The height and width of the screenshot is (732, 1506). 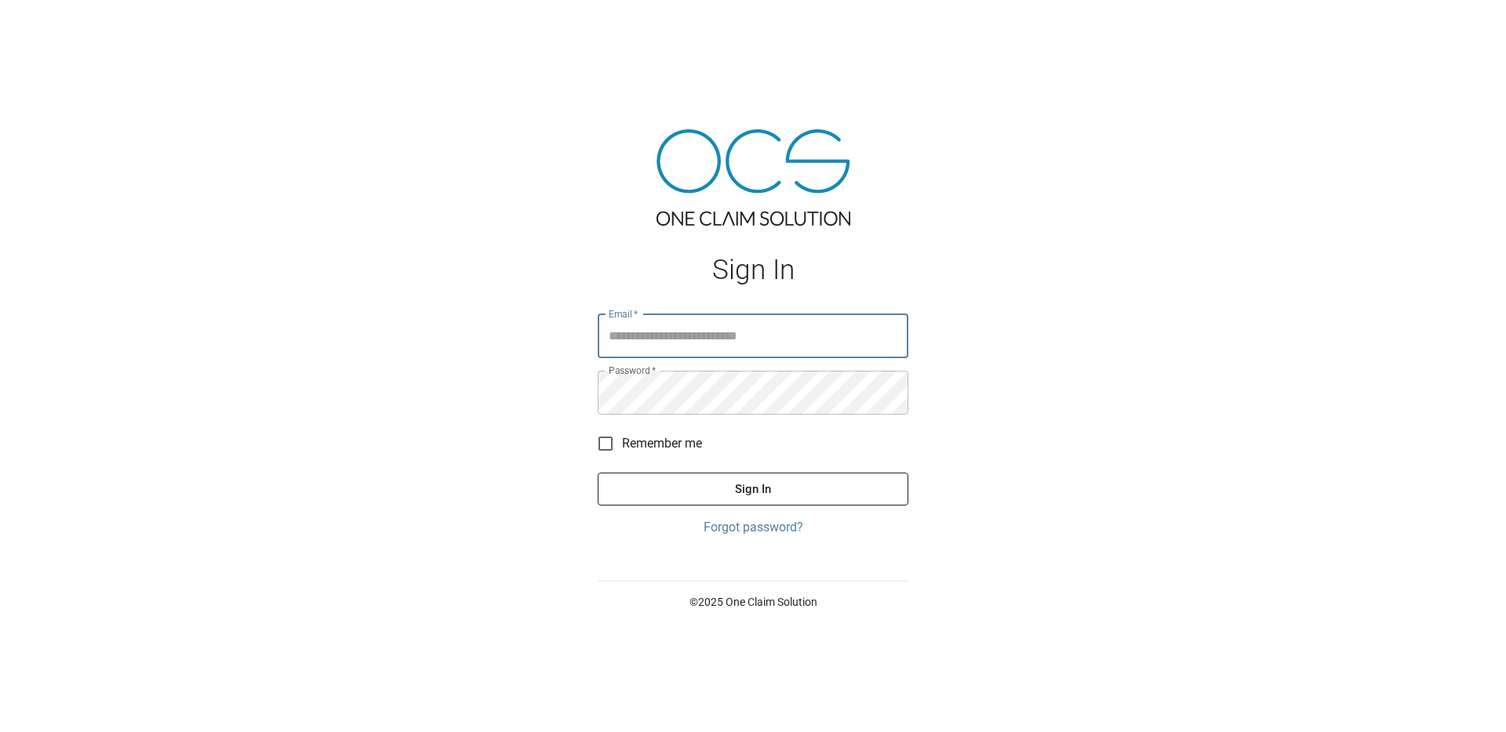 What do you see at coordinates (632, 370) in the screenshot?
I see `label: Password` at bounding box center [632, 370].